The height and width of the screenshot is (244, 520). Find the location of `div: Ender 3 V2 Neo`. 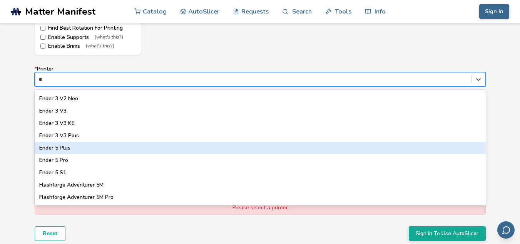

div: Ender 3 V2 Neo is located at coordinates (260, 99).